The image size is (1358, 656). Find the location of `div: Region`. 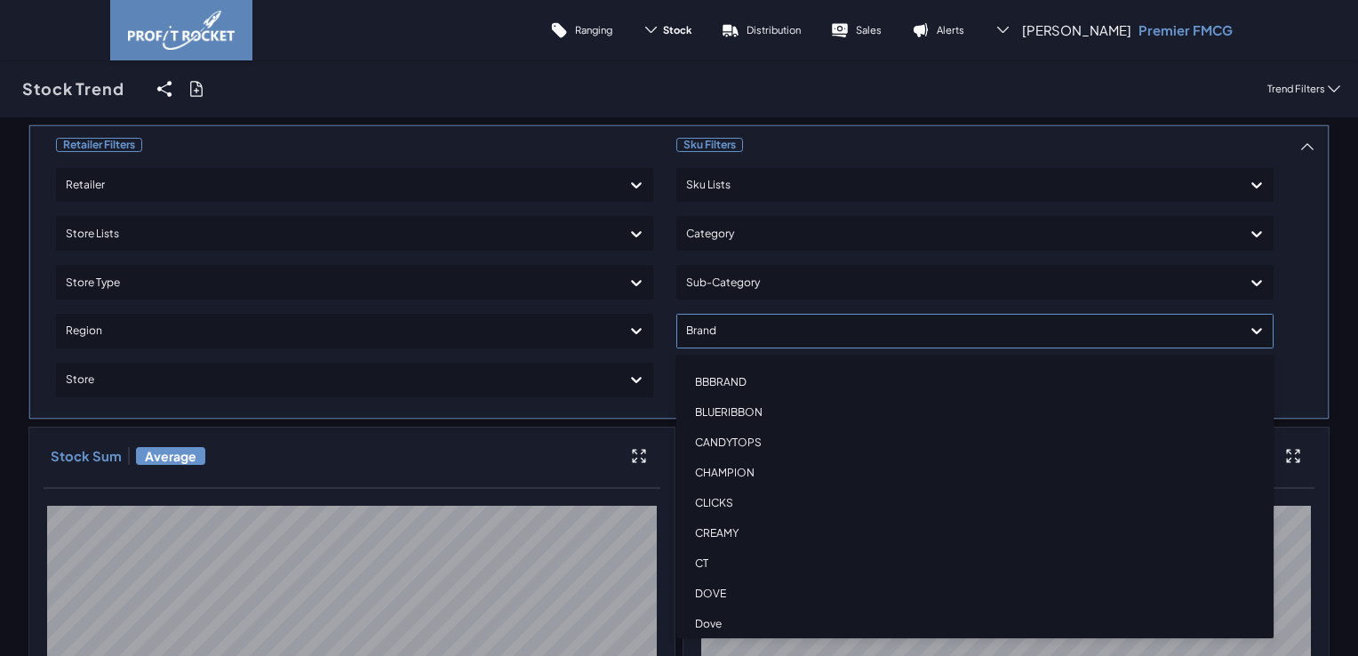

div: Region is located at coordinates (338, 330).